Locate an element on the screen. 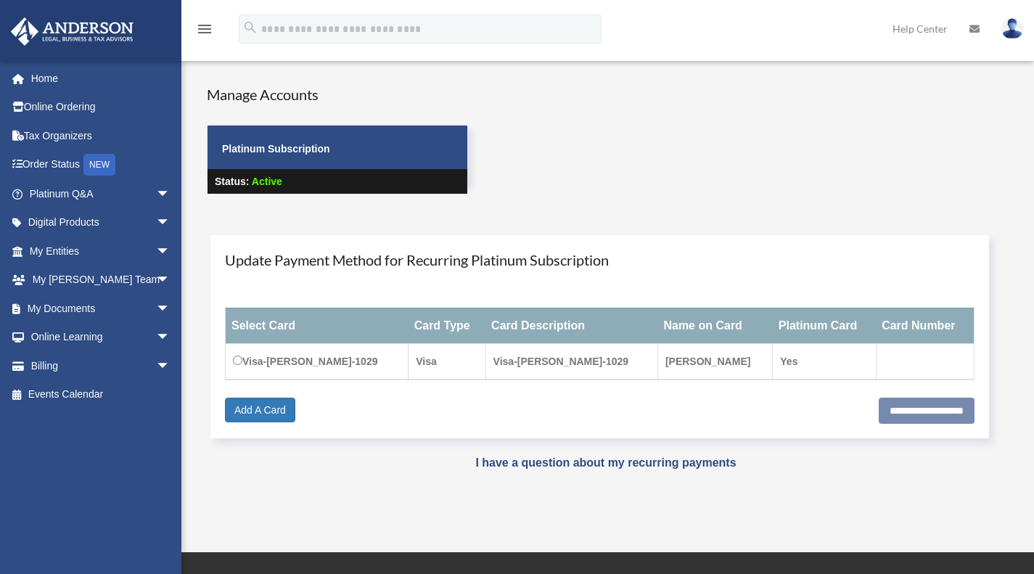 The width and height of the screenshot is (1034, 574). img: User Pic is located at coordinates (1012, 28).